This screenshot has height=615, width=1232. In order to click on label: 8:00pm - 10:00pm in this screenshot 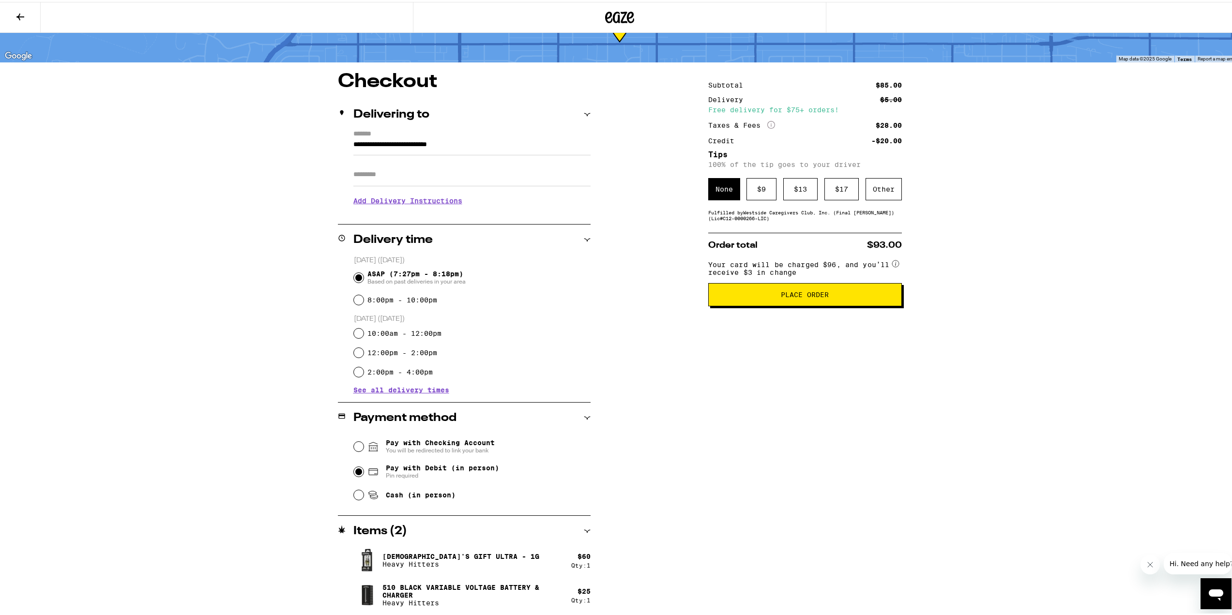, I will do `click(402, 298)`.